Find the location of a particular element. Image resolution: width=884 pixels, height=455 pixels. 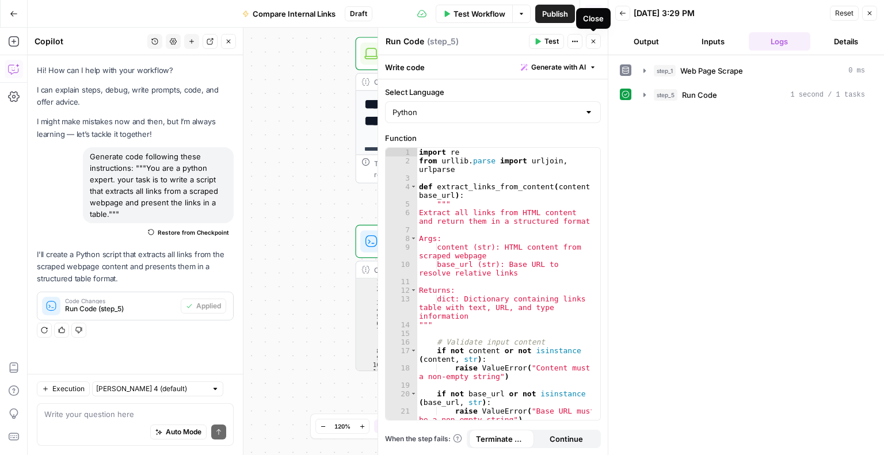

button: Applied is located at coordinates (203, 306).